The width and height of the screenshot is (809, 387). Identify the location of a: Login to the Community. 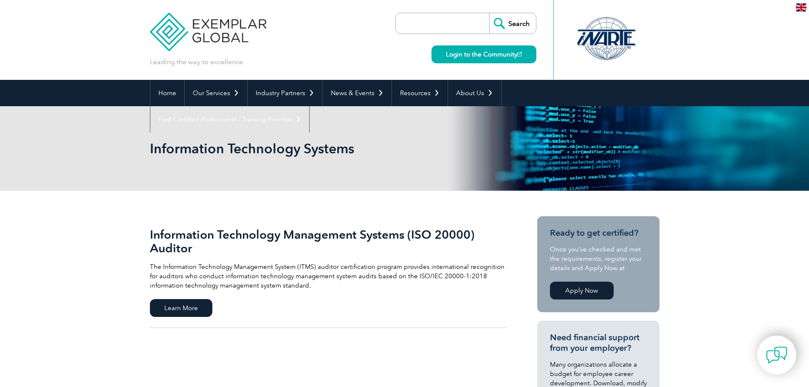
(484, 54).